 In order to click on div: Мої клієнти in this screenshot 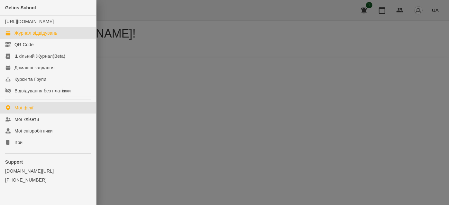, I will do `click(27, 120)`.